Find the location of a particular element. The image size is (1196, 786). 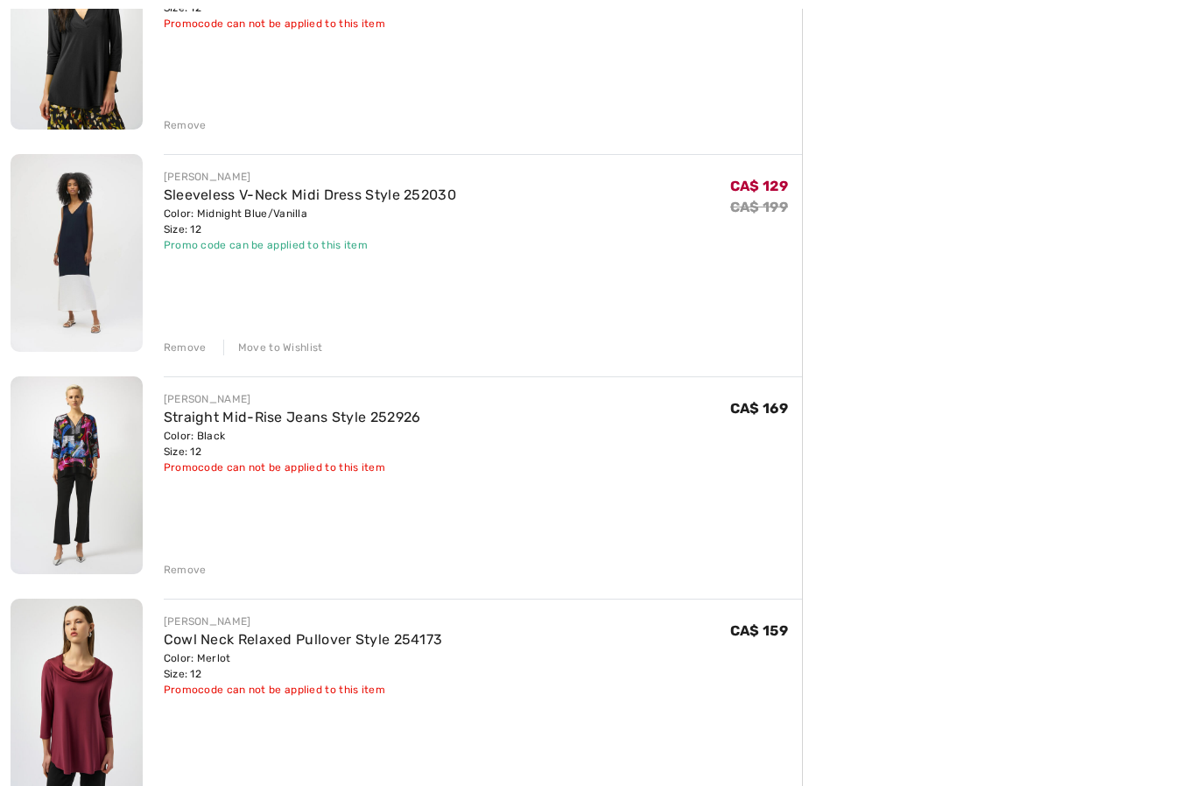

img: Sleeveless V-Neck Midi Dress Style 252030 is located at coordinates (76, 253).